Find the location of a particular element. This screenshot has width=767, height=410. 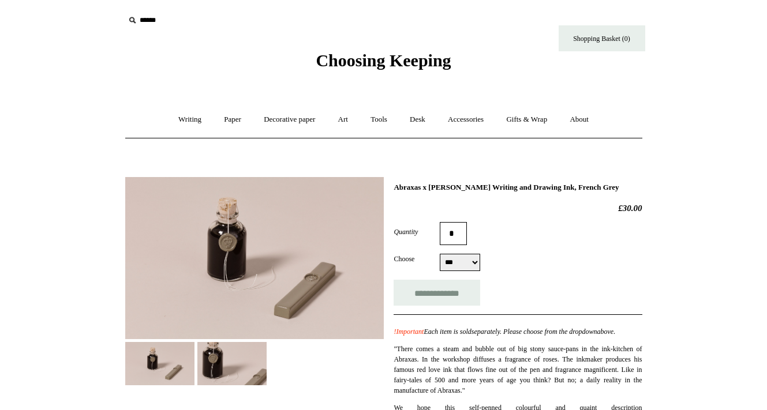

a: Tools is located at coordinates (379, 119).